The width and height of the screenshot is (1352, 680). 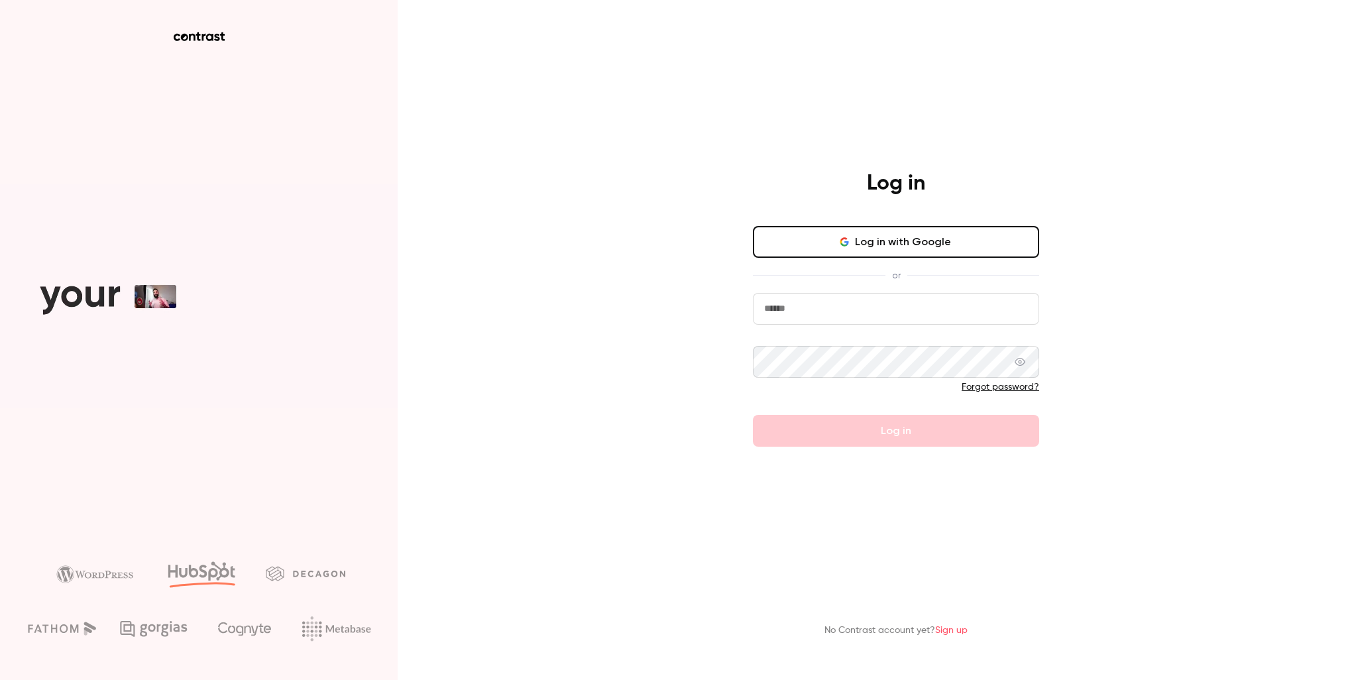 I want to click on button: Log in with Google, so click(x=896, y=242).